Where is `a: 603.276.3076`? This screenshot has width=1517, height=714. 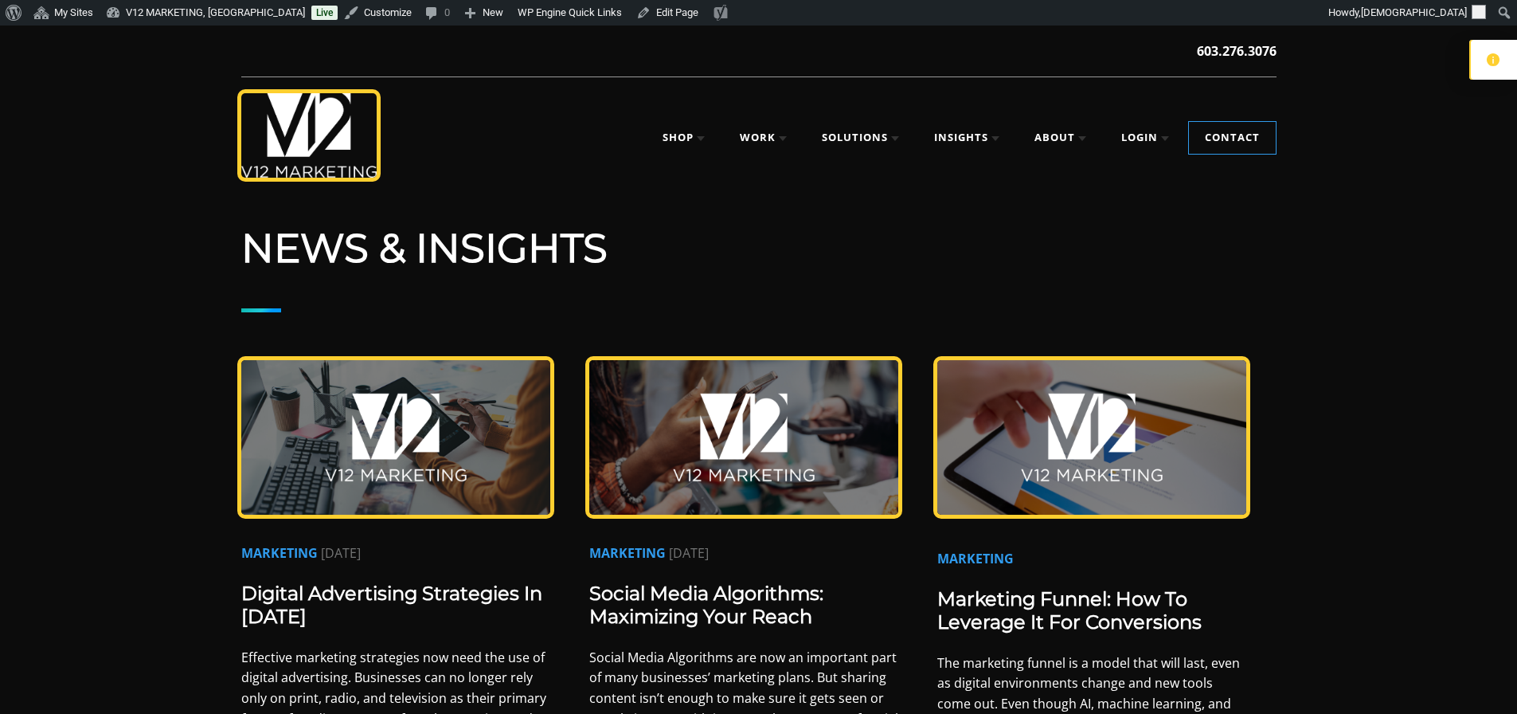
a: 603.276.3076 is located at coordinates (1237, 51).